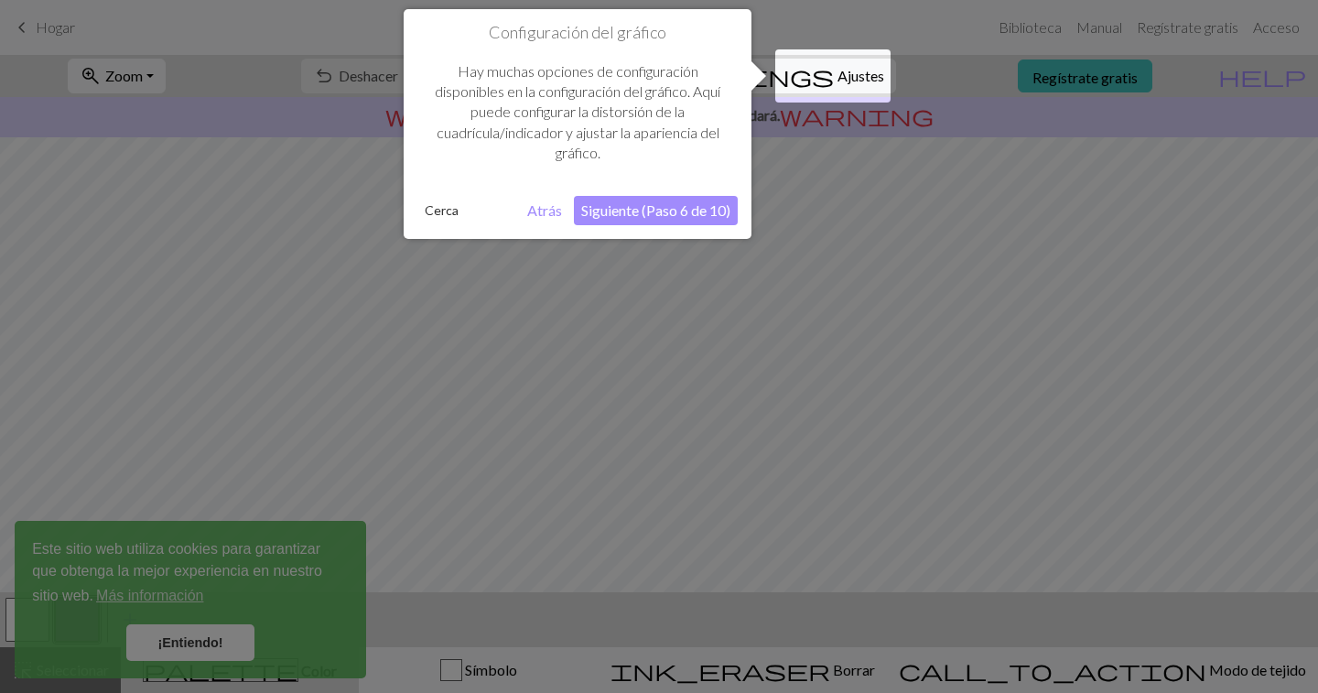 The image size is (1318, 693). Describe the element at coordinates (655, 210) in the screenshot. I see `font: Siguiente (Paso 6 de 10)` at that location.